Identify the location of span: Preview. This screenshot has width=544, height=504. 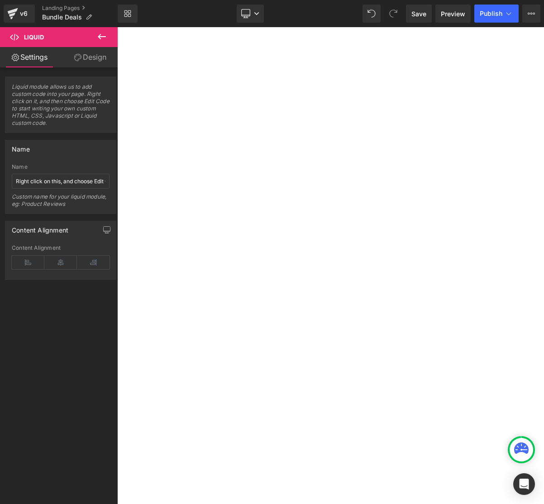
(453, 14).